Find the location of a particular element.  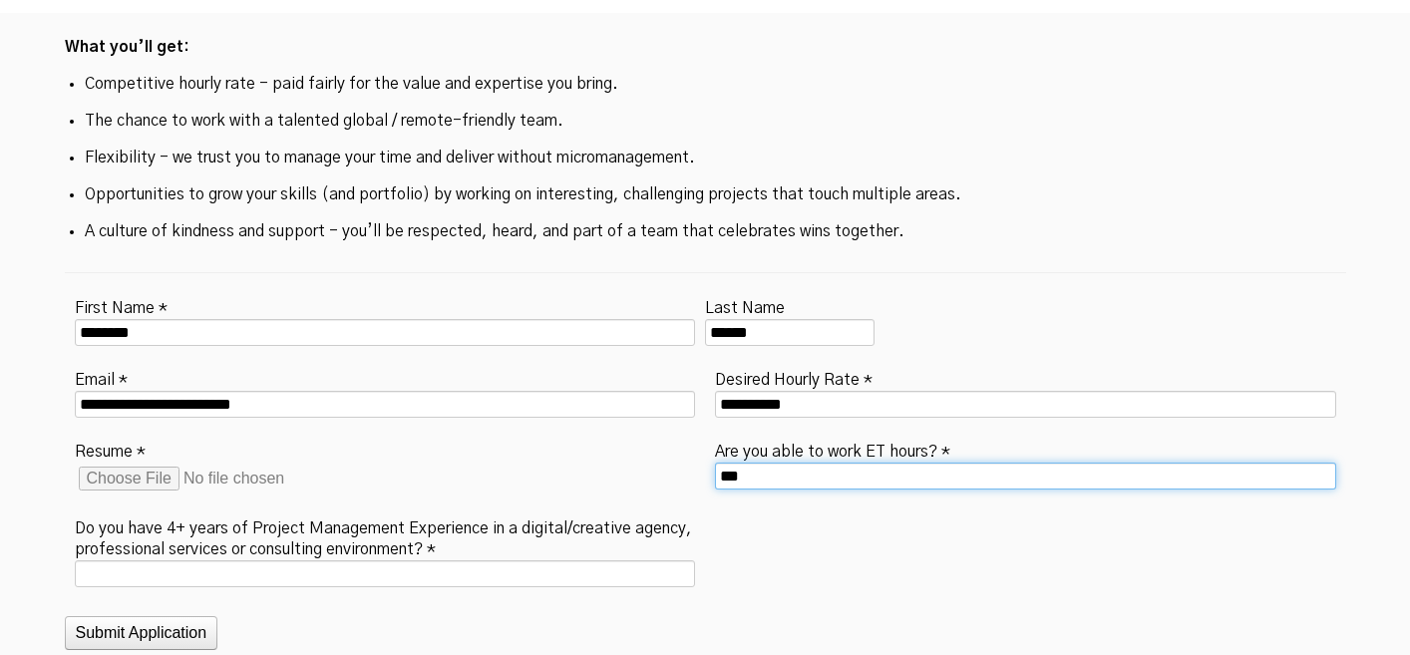

label: Are you able to work ET hours? * is located at coordinates (833, 450).